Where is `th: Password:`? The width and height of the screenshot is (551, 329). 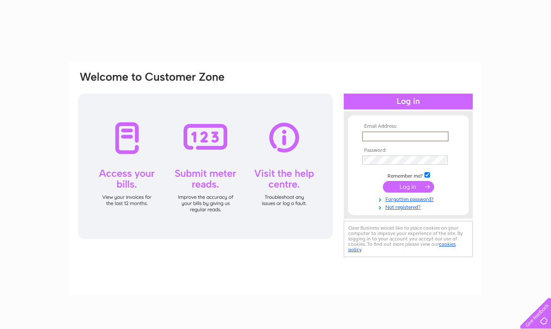 th: Password: is located at coordinates (409, 151).